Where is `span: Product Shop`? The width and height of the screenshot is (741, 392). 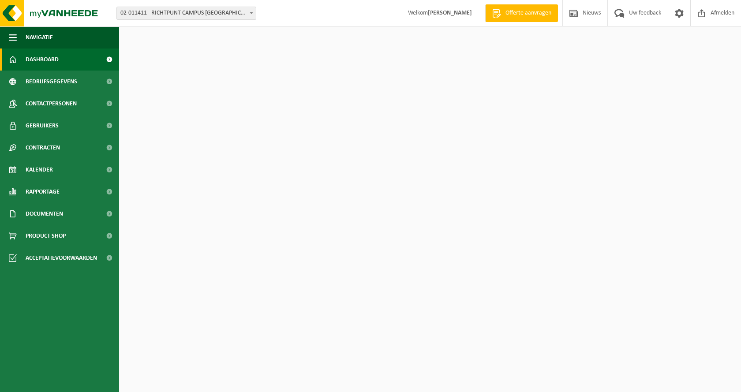
span: Product Shop is located at coordinates (45, 236).